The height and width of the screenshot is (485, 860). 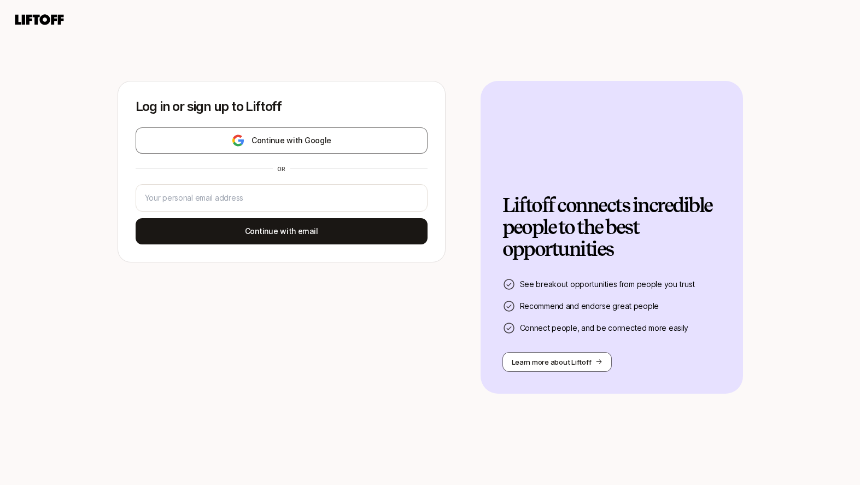 I want to click on img: google-logo, so click(x=238, y=140).